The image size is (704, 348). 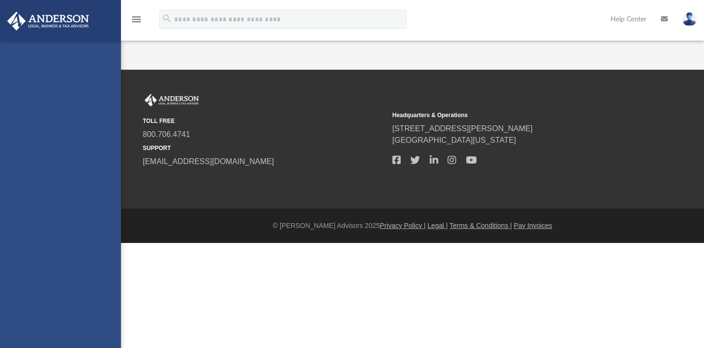 I want to click on small: SUPPORT, so click(x=264, y=148).